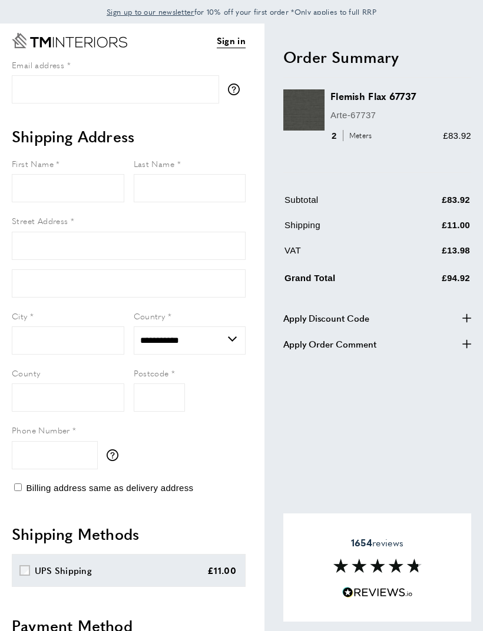  I want to click on td: Grand Total, so click(344, 281).